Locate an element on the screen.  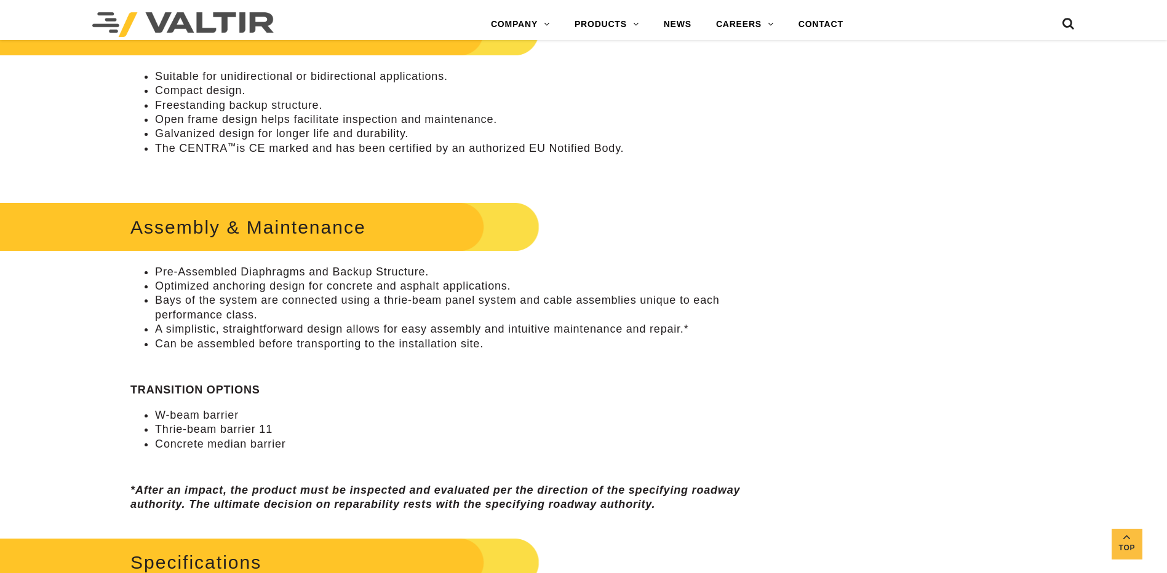
li: Optimized anchoring design for concrete and asphalt applications. is located at coordinates (450, 286).